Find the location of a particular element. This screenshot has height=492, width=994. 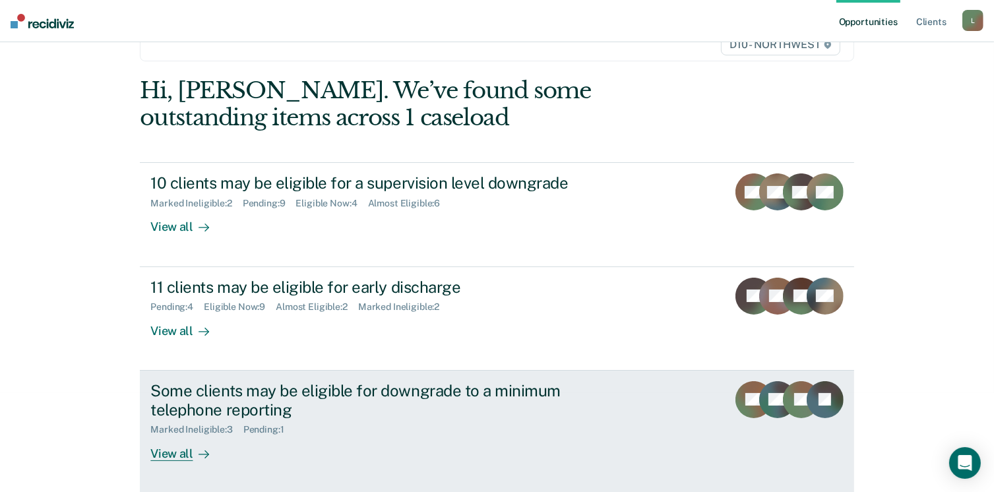

div: Some clients may be eligible for downgrade to a minimum telephone reporting is located at coordinates (382, 401).